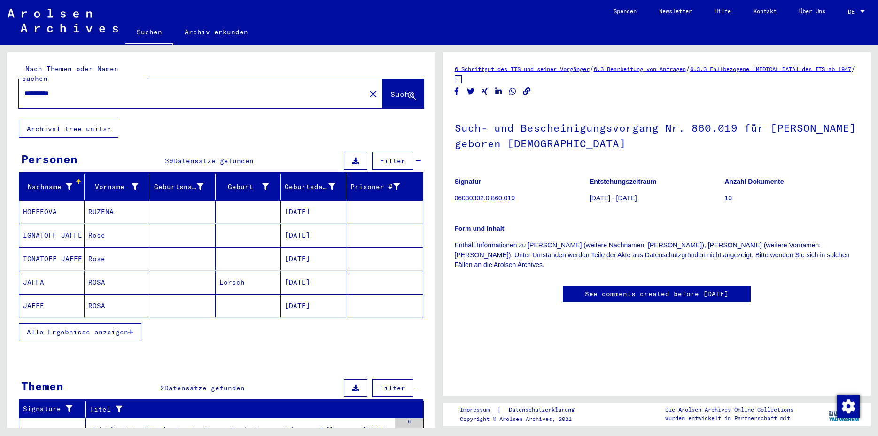  Describe the element at coordinates (478, 409) in the screenshot. I see `a: Impressum` at that location.